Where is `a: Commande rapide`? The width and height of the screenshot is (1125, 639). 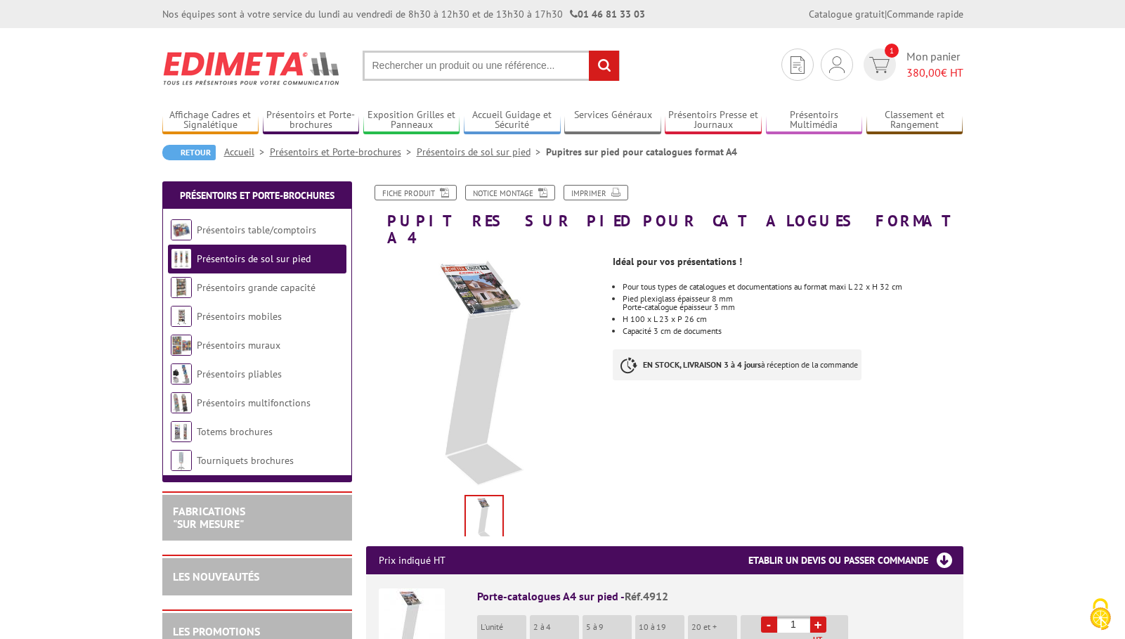 a: Commande rapide is located at coordinates (925, 14).